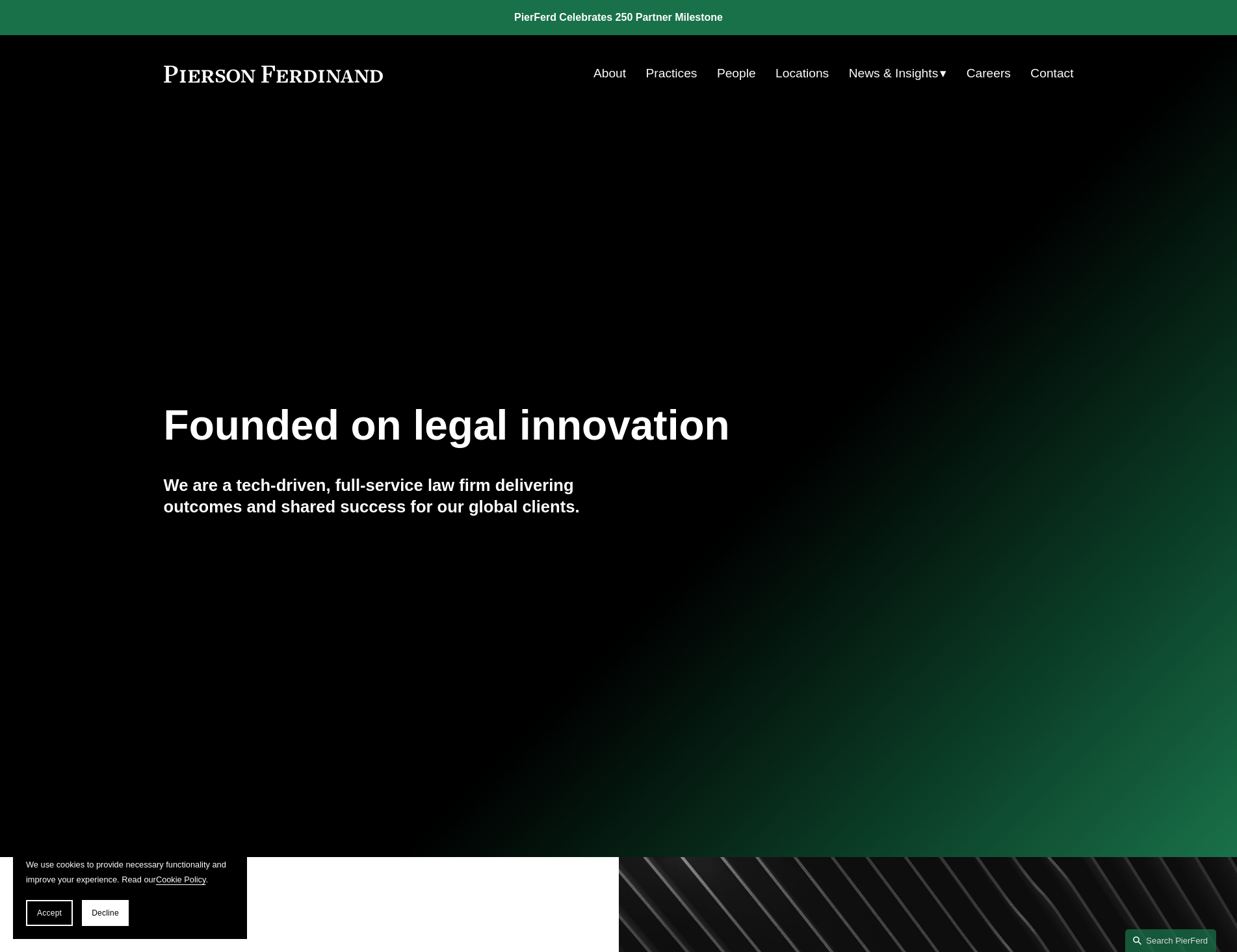  What do you see at coordinates (989, 73) in the screenshot?
I see `a: Careers` at bounding box center [989, 73].